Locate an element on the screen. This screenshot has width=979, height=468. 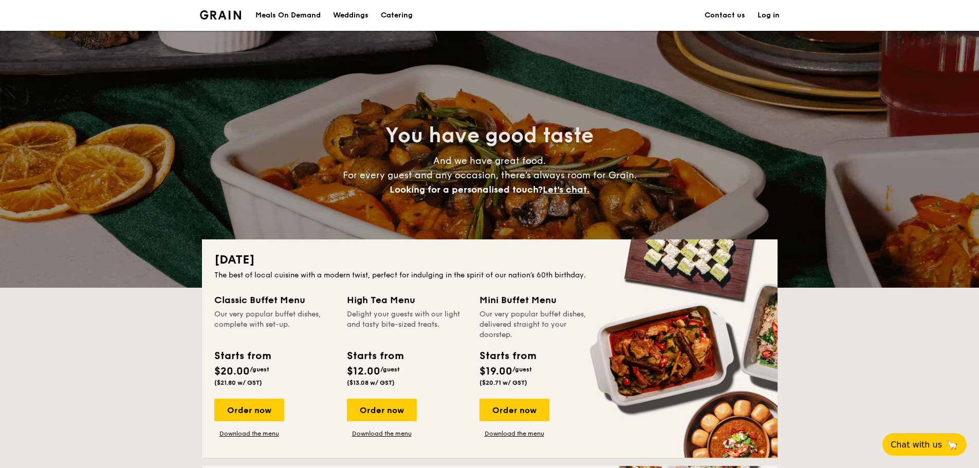
div: Mini Buffet Menu is located at coordinates (540, 300).